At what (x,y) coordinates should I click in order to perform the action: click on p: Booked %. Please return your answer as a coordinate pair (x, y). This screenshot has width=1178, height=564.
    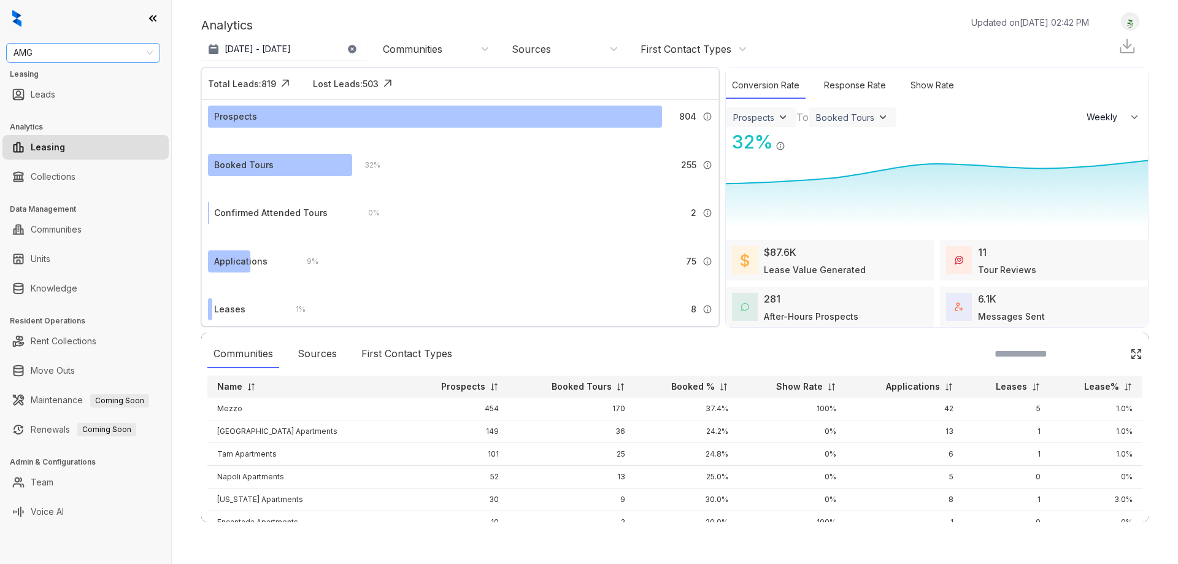
    Looking at the image, I should click on (692, 386).